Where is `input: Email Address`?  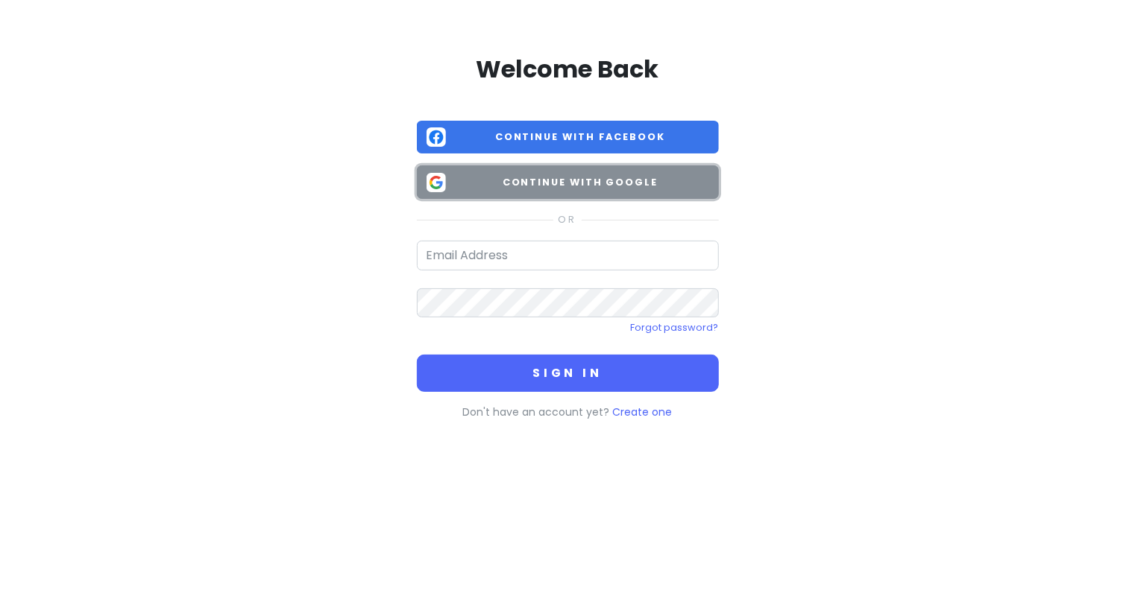 input: Email Address is located at coordinates (567, 256).